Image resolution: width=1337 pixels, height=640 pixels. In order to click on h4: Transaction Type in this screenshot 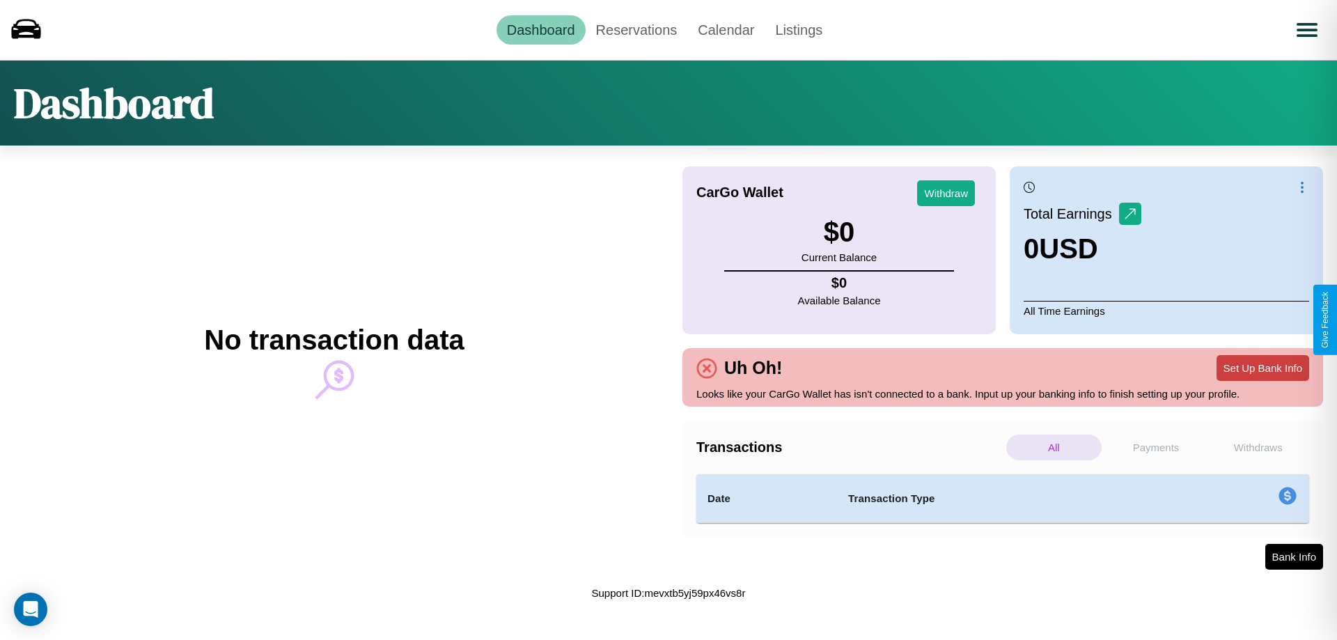, I will do `click(1006, 499)`.